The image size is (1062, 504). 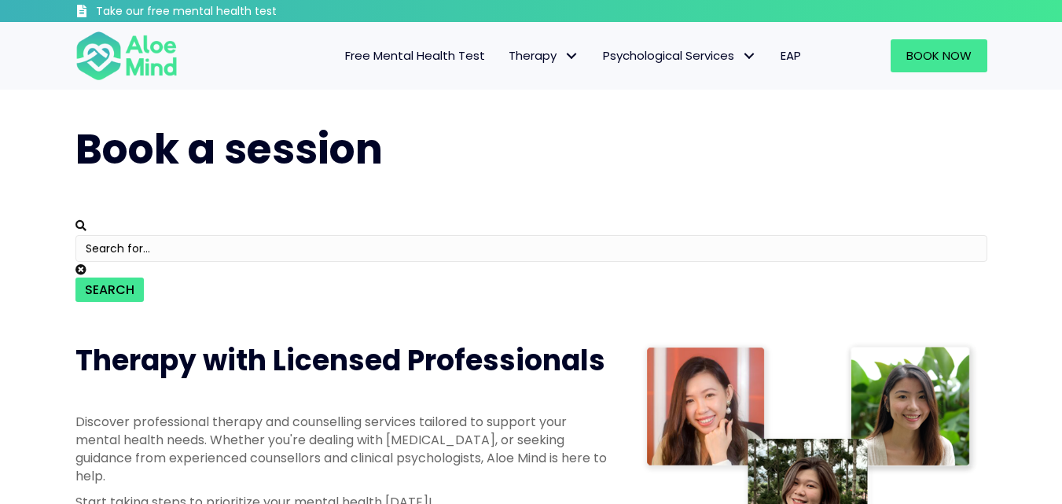 What do you see at coordinates (415, 55) in the screenshot?
I see `span: Free Mental Health Test` at bounding box center [415, 55].